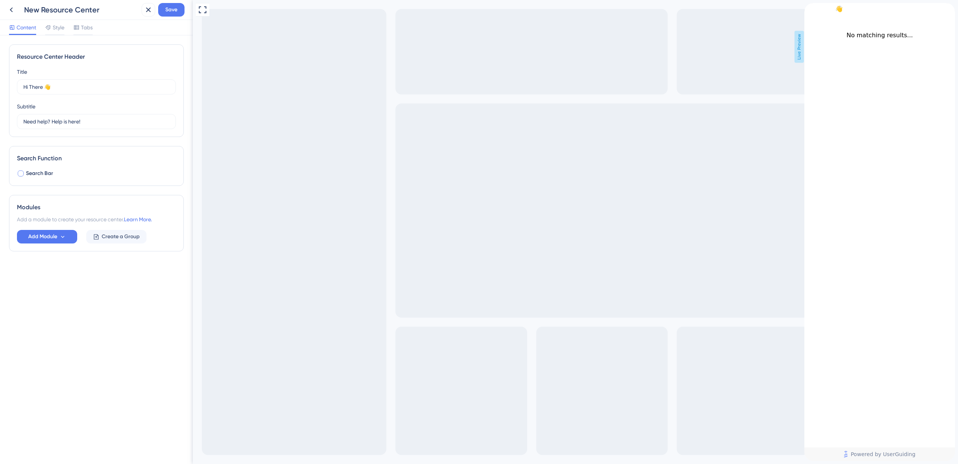 The width and height of the screenshot is (958, 464). What do you see at coordinates (96, 159) in the screenshot?
I see `div: Search Function` at bounding box center [96, 159].